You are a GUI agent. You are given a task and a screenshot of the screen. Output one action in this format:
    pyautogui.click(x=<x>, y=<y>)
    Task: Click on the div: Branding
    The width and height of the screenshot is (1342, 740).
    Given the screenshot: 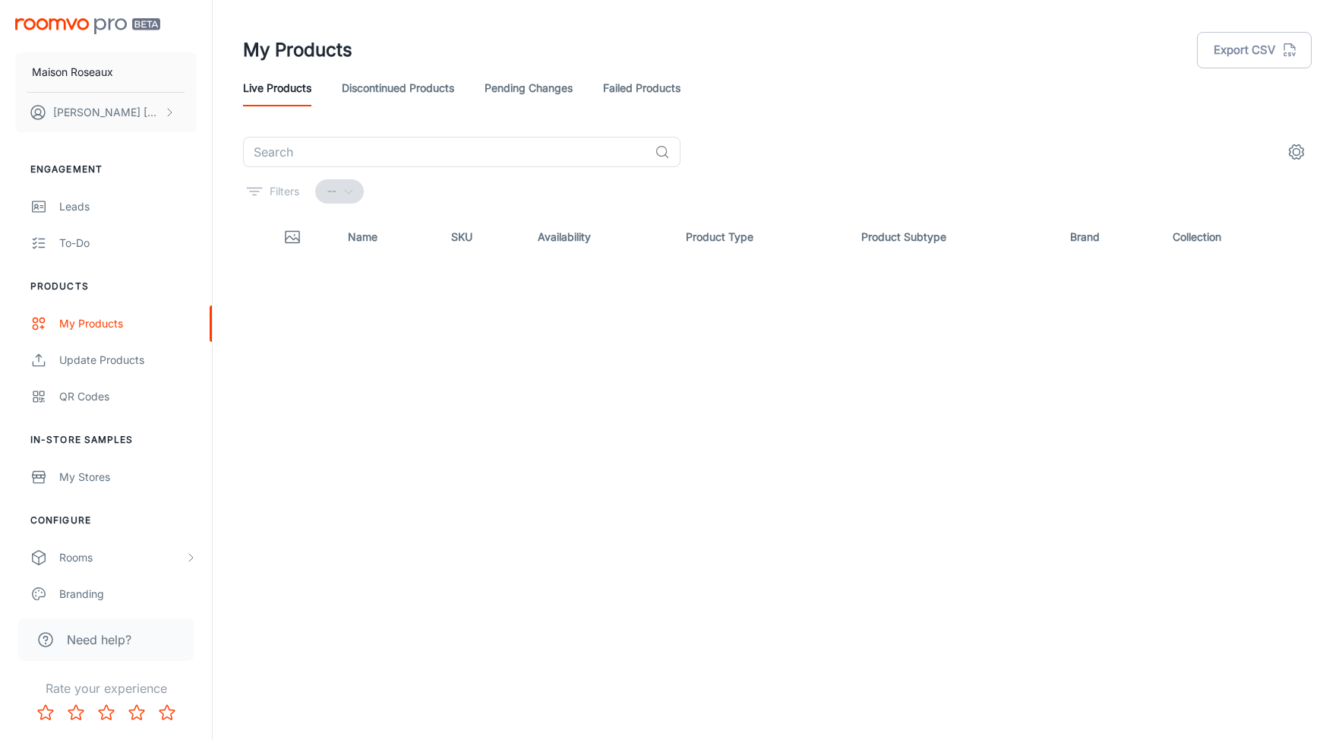 What is the action you would take?
    pyautogui.click(x=128, y=594)
    